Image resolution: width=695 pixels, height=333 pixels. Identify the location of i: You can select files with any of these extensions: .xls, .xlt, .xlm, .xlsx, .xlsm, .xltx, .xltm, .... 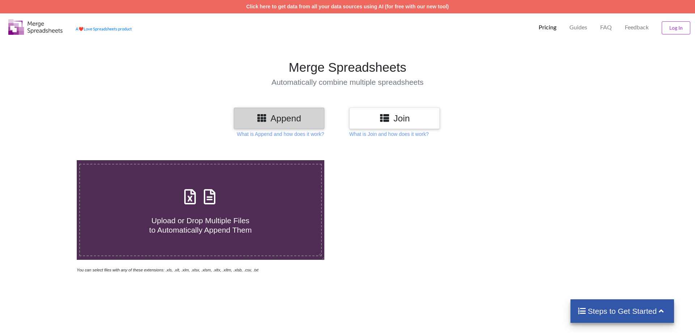
(168, 270).